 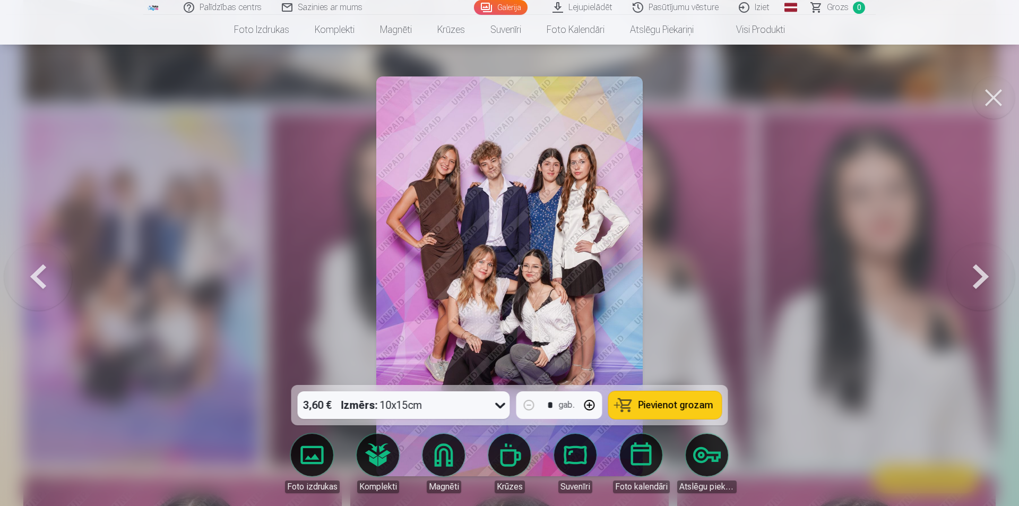 What do you see at coordinates (378, 486) in the screenshot?
I see `div: Komplekti` at bounding box center [378, 486].